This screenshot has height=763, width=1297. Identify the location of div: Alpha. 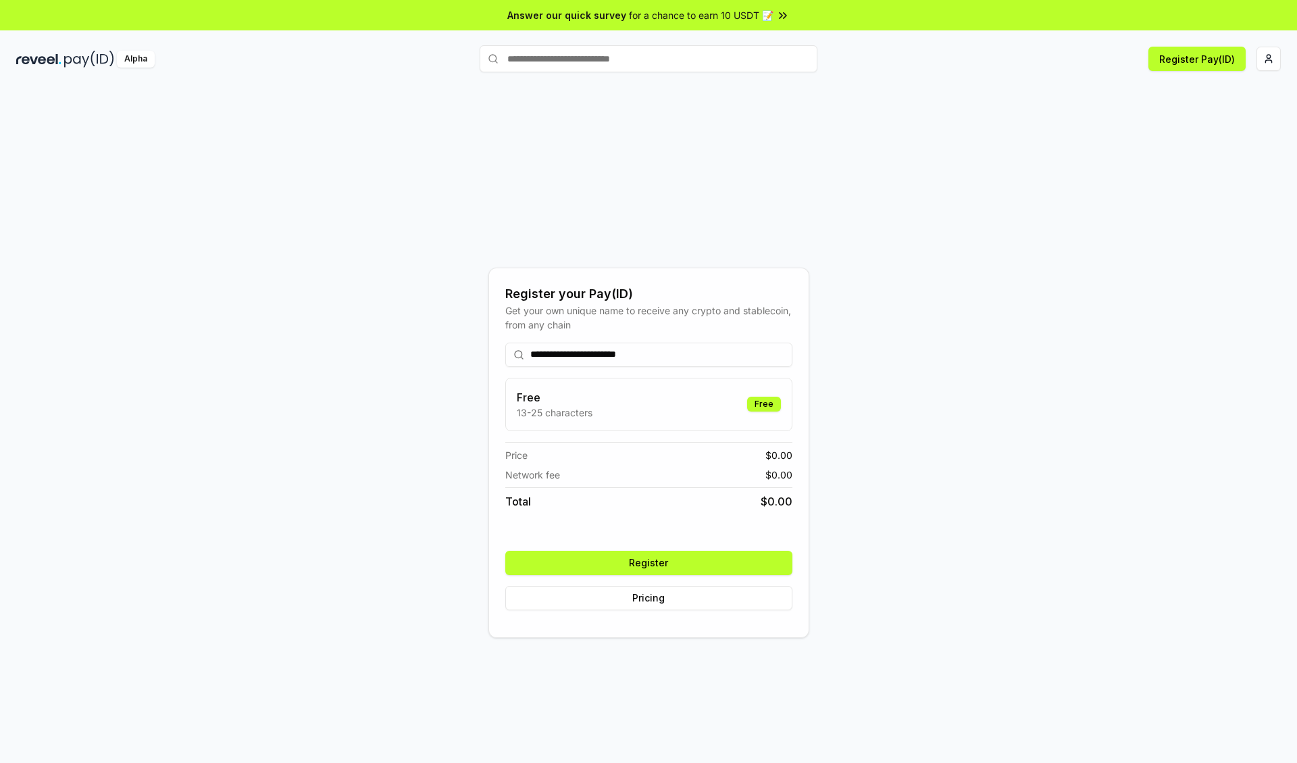
(136, 59).